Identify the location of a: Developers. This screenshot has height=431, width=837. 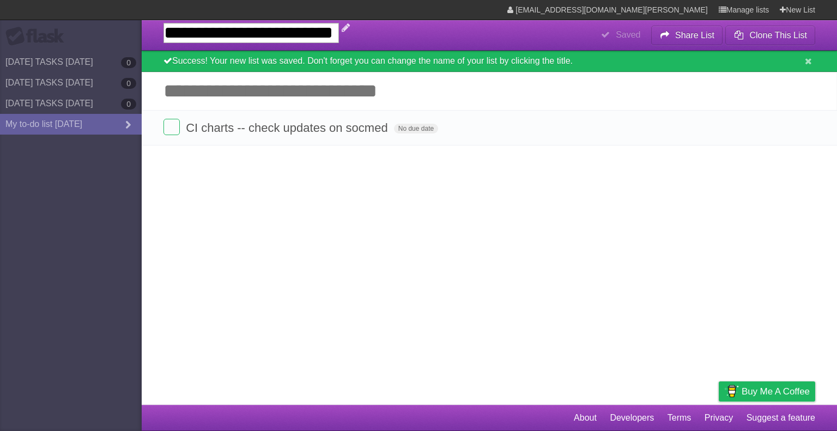
(632, 418).